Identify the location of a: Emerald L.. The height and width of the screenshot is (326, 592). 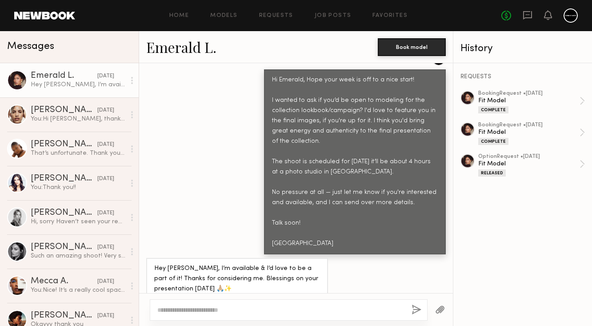
(181, 47).